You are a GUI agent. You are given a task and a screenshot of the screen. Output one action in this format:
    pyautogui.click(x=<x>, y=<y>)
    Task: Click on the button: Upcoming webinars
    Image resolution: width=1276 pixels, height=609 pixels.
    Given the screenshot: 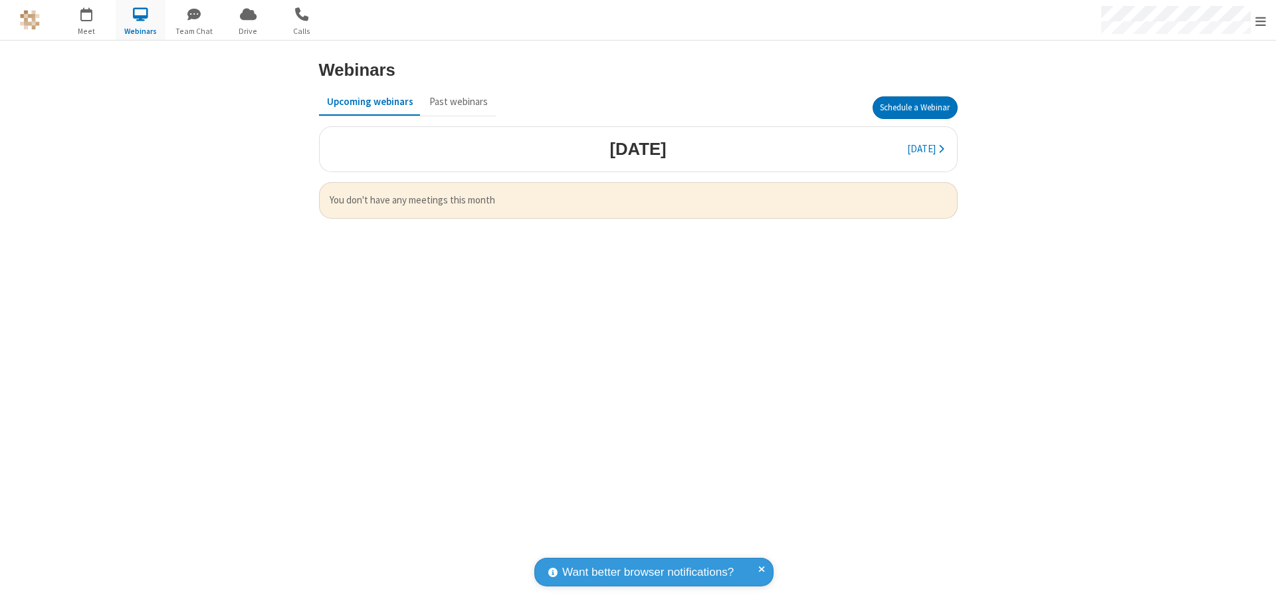 What is the action you would take?
    pyautogui.click(x=370, y=102)
    